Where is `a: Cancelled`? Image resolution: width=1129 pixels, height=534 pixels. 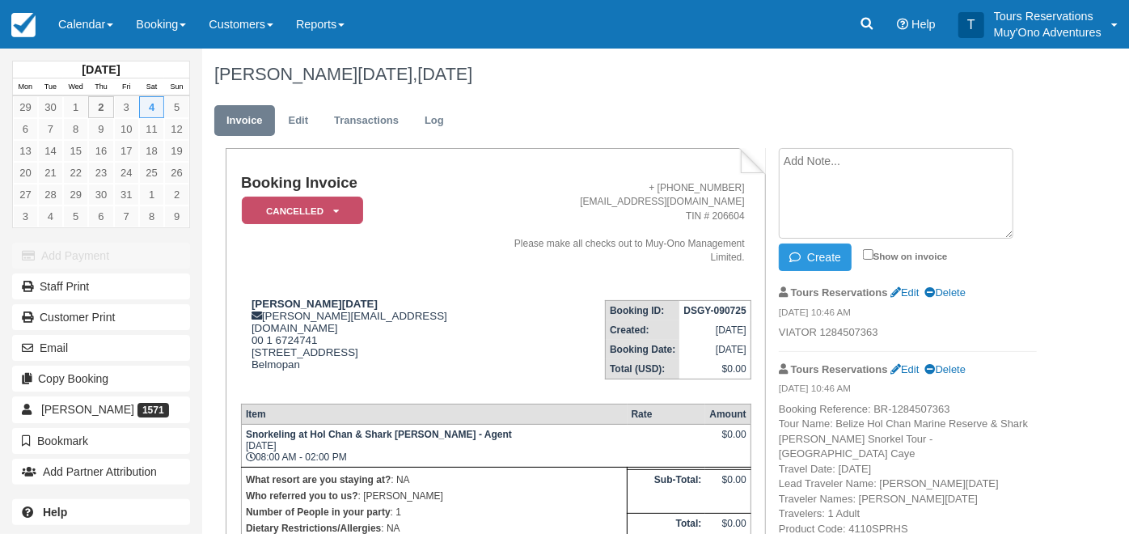 a: Cancelled is located at coordinates (299, 210).